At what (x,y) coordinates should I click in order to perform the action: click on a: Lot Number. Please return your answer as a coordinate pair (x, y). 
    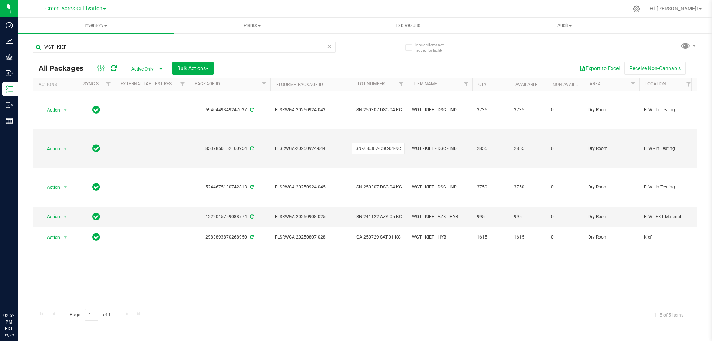
    Looking at the image, I should click on (371, 84).